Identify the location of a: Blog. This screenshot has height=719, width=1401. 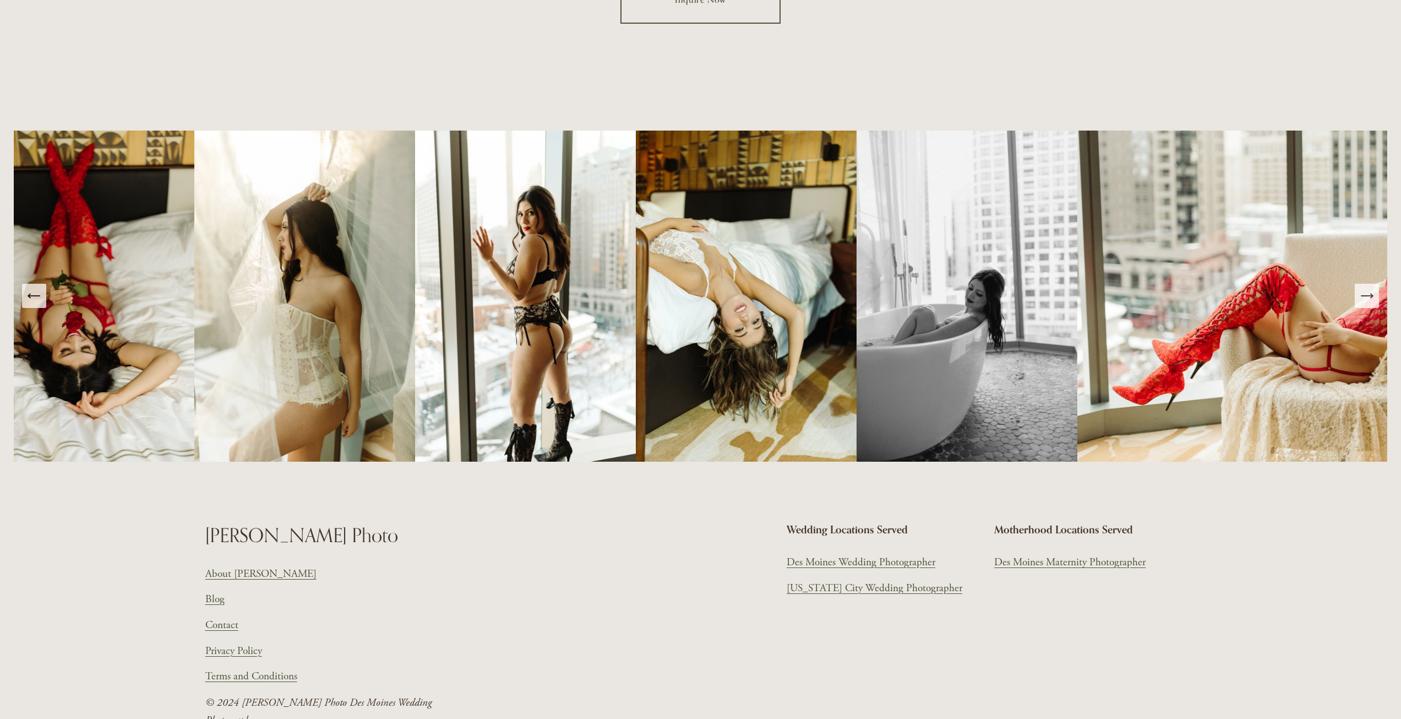
(215, 599).